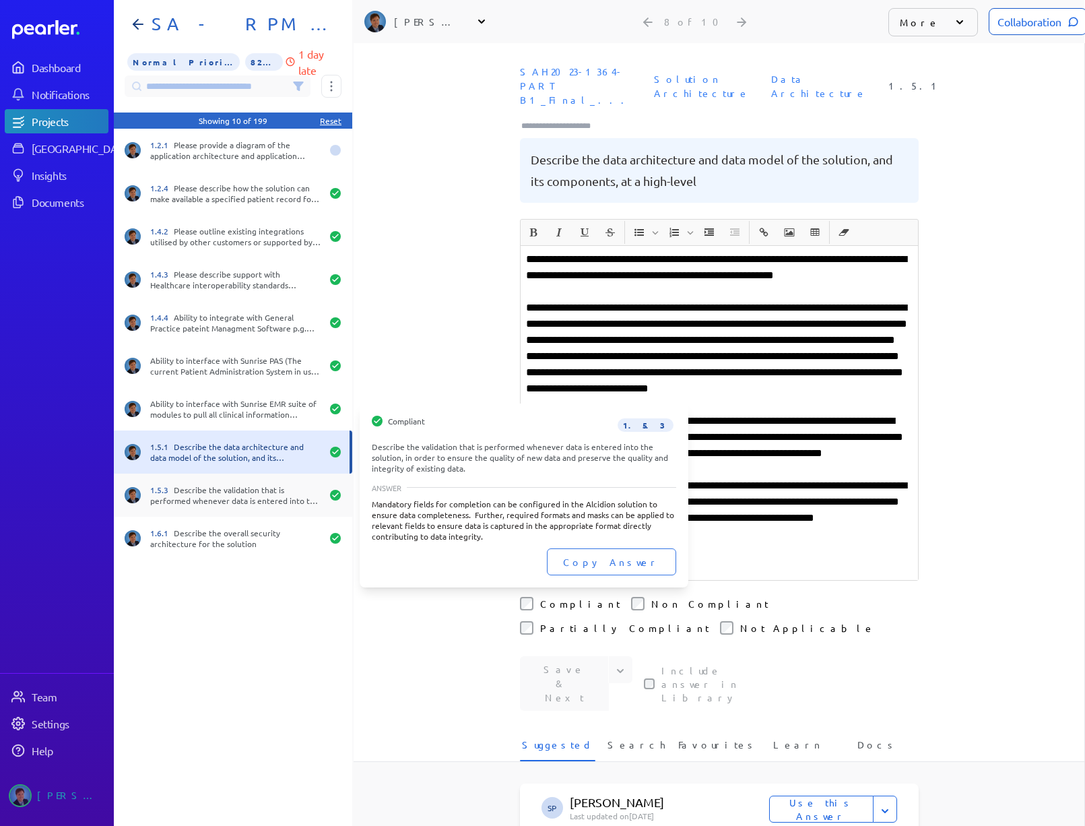 The width and height of the screenshot is (1085, 826). I want to click on label: Compliant, so click(580, 604).